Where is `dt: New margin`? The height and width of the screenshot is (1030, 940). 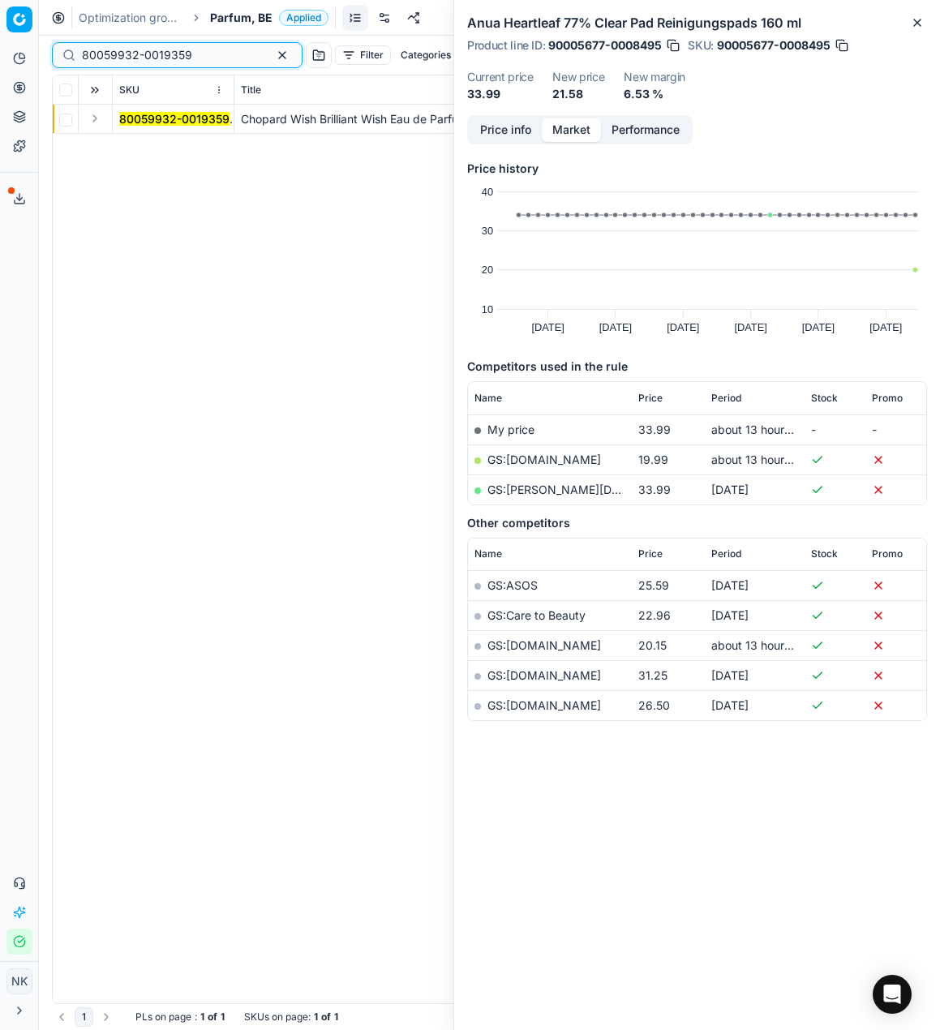
dt: New margin is located at coordinates (654, 77).